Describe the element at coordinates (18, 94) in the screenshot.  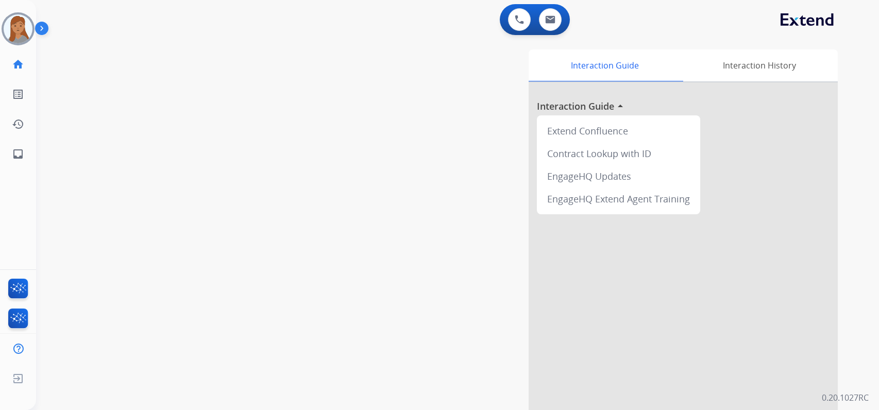
I see `mat-icon: list_alt` at that location.